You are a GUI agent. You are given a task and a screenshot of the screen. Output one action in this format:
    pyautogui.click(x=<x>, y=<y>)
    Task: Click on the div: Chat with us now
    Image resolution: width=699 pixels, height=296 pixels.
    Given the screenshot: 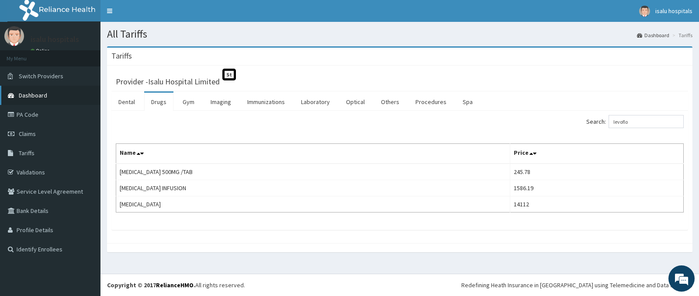 What is the action you would take?
    pyautogui.click(x=96, y=55)
    